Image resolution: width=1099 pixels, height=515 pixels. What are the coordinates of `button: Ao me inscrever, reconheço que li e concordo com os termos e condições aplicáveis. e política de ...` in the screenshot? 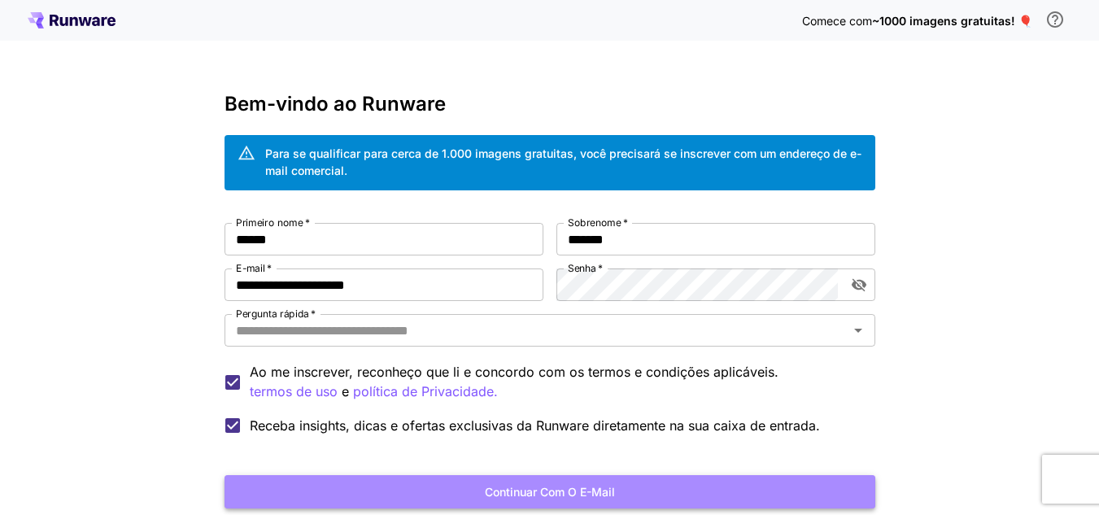 It's located at (294, 391).